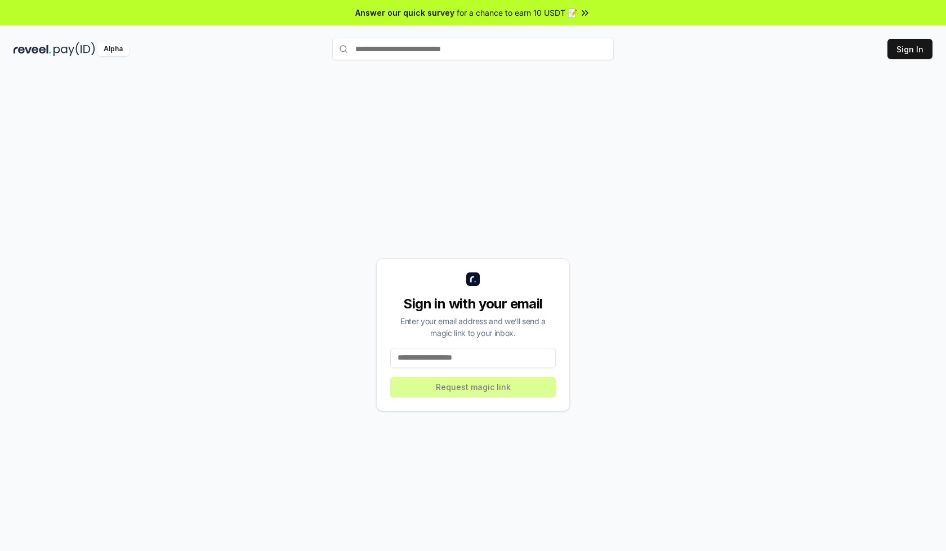 The image size is (946, 551). What do you see at coordinates (113, 49) in the screenshot?
I see `div: Alpha` at bounding box center [113, 49].